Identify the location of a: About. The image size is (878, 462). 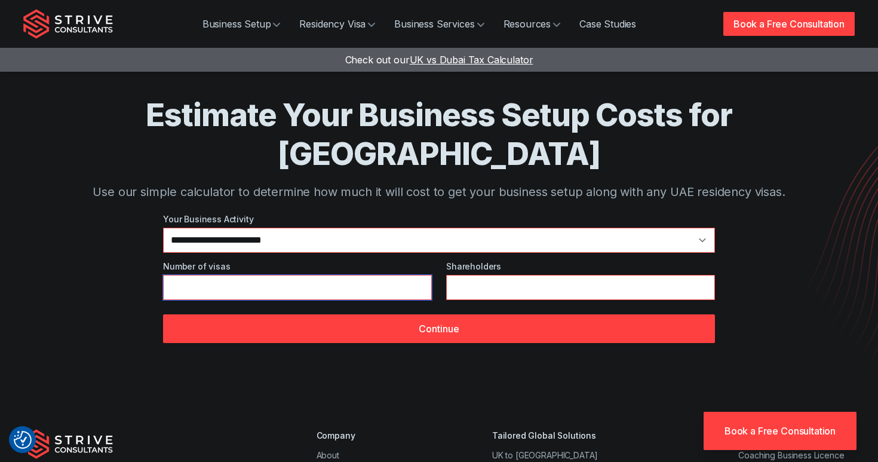
(328, 454).